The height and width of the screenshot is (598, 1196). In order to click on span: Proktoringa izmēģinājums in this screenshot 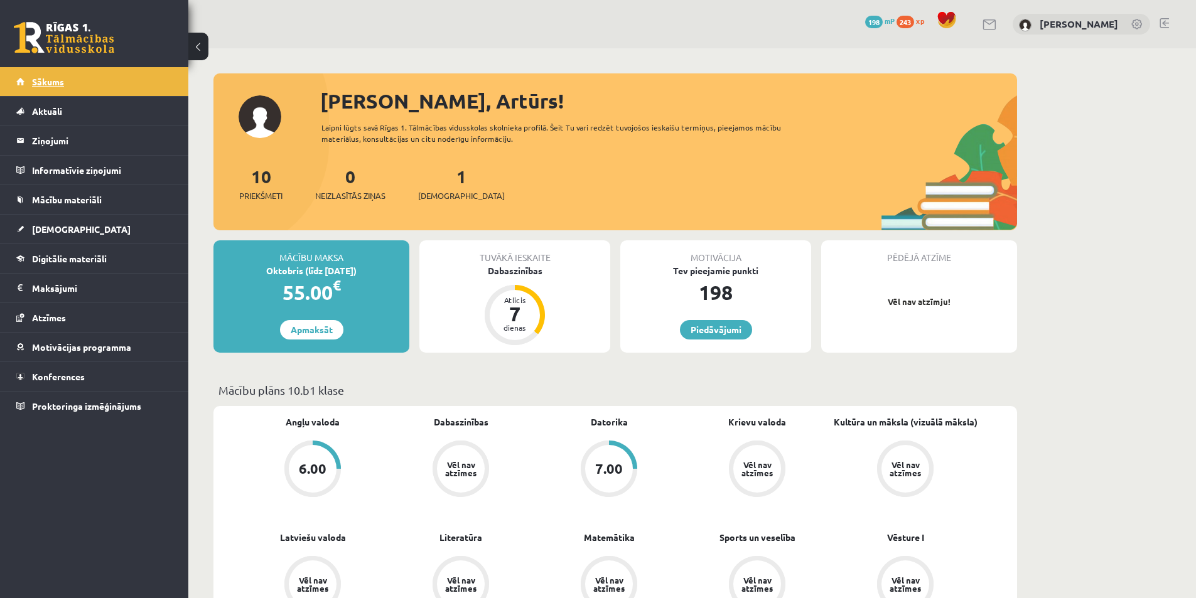, I will do `click(87, 406)`.